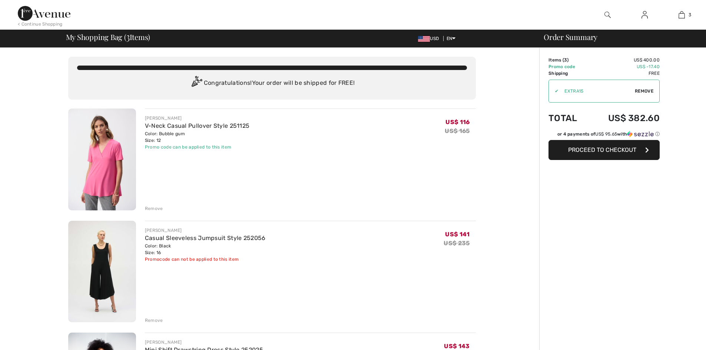 The image size is (706, 350). What do you see at coordinates (102, 159) in the screenshot?
I see `img: V-Neck Casual Pullover Style 251125` at bounding box center [102, 159].